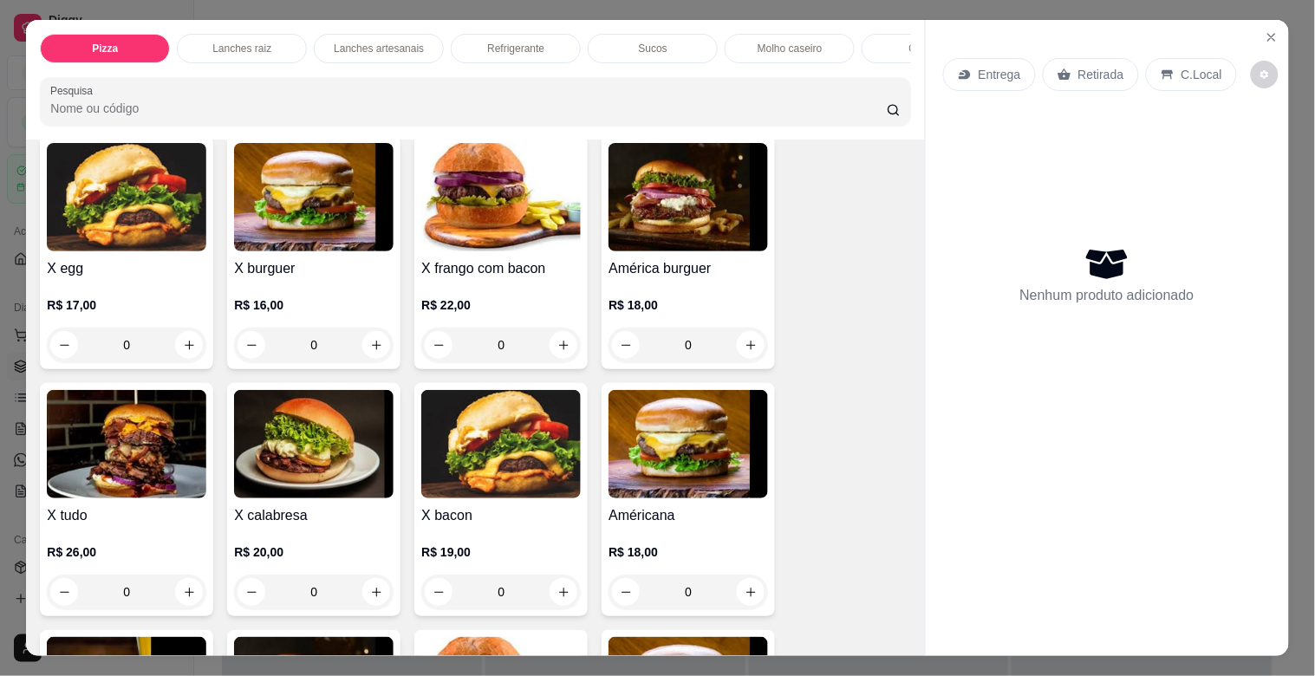  What do you see at coordinates (516, 49) in the screenshot?
I see `p: Refrigerante` at bounding box center [516, 49].